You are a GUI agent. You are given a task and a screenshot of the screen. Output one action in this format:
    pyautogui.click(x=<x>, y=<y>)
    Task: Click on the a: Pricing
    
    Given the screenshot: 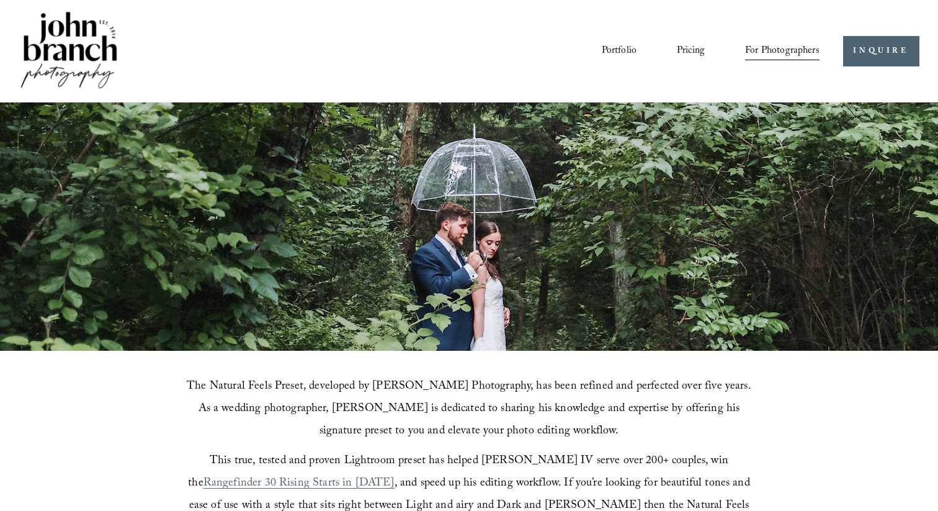 What is the action you would take?
    pyautogui.click(x=691, y=51)
    